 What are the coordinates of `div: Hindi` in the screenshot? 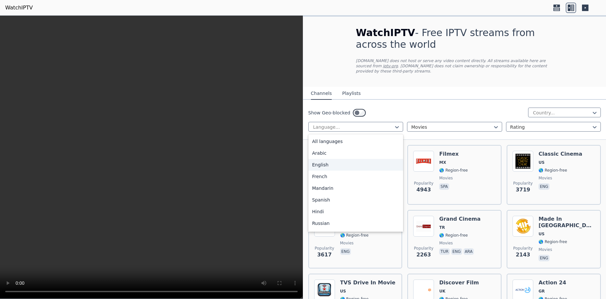 It's located at (356, 211).